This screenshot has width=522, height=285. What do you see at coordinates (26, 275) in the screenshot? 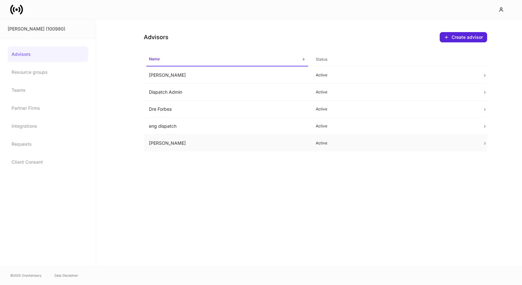
I see `span: © 2025 OneAdvisory` at bounding box center [26, 275].